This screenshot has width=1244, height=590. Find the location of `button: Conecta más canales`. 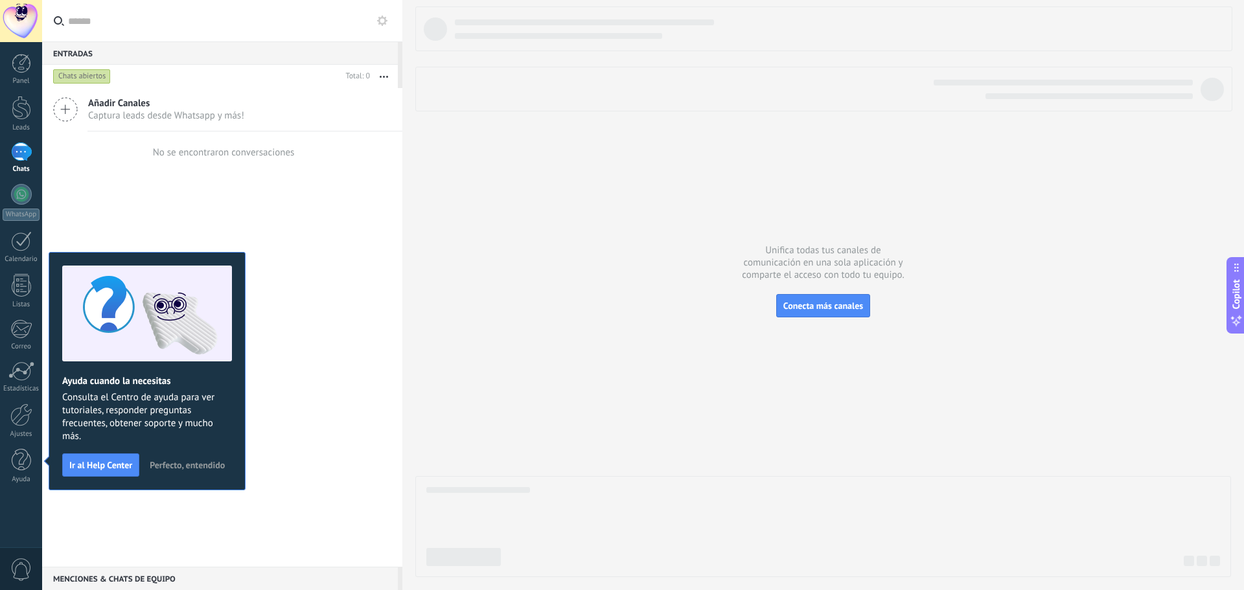

button: Conecta más canales is located at coordinates (823, 306).